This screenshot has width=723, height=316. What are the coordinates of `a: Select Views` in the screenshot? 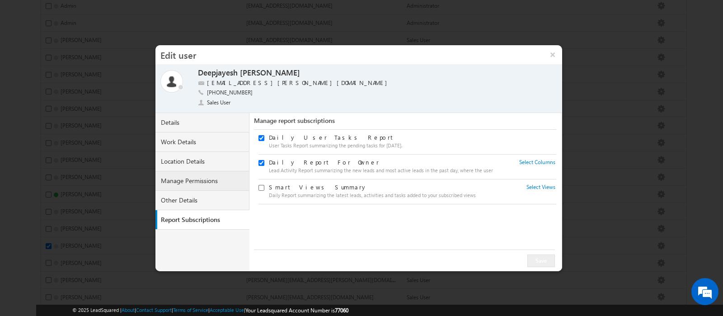 It's located at (541, 187).